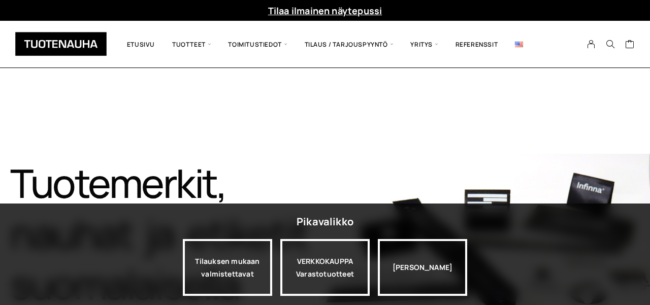 The height and width of the screenshot is (305, 650). What do you see at coordinates (325, 222) in the screenshot?
I see `div: Pikavalikko` at bounding box center [325, 222].